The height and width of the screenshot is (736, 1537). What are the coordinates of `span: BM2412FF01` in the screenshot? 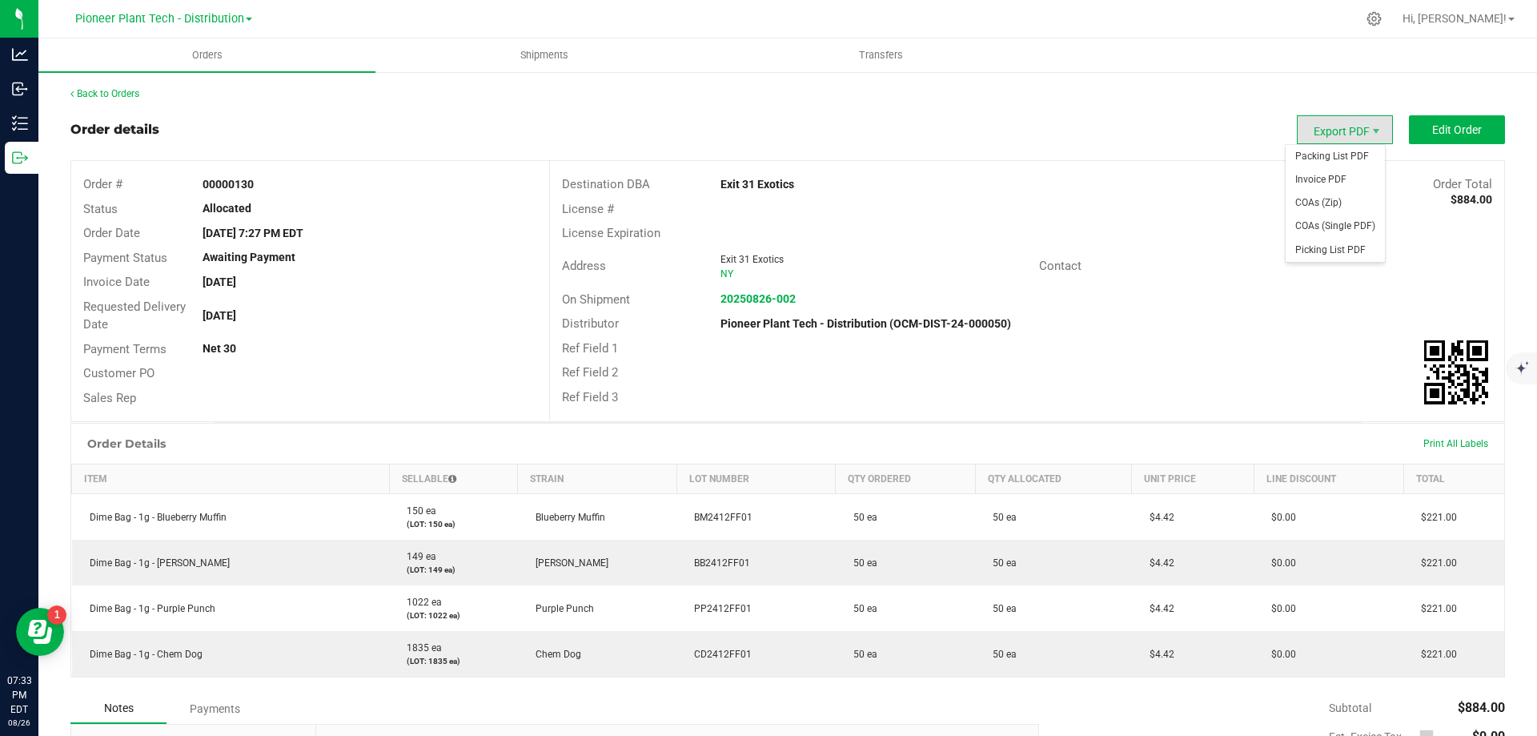 It's located at (719, 517).